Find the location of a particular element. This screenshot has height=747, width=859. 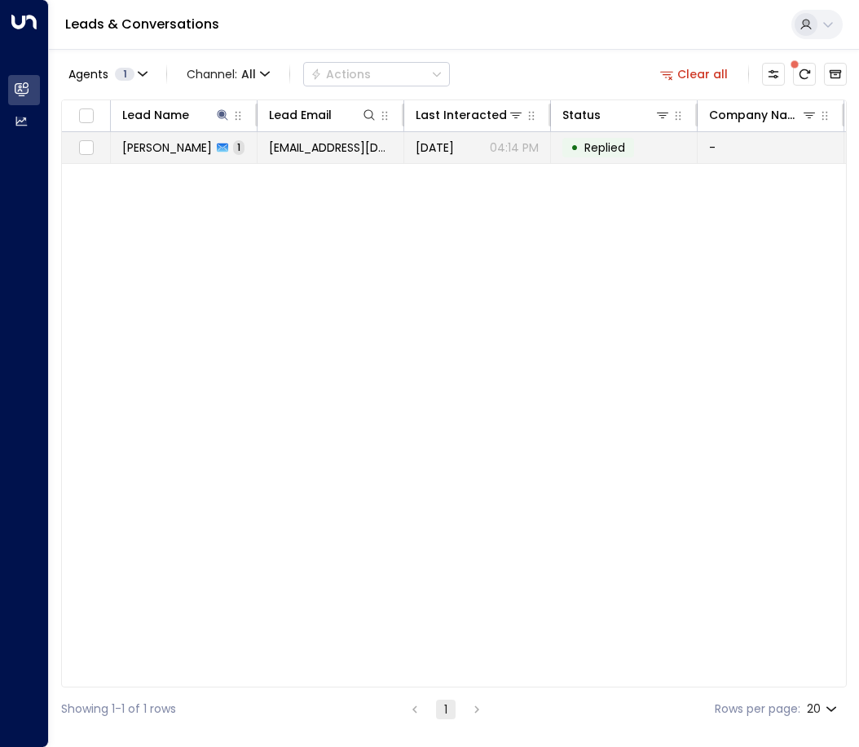

button: Archived Leads is located at coordinates (835, 74).